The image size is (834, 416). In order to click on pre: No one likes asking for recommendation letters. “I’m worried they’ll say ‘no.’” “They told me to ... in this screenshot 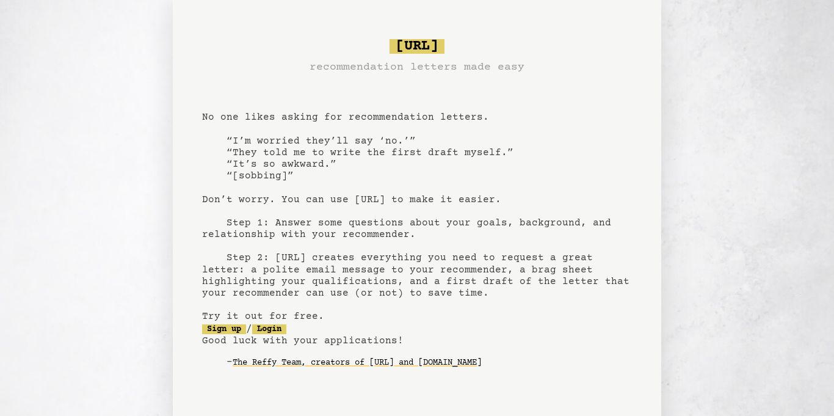, I will do `click(417, 213)`.